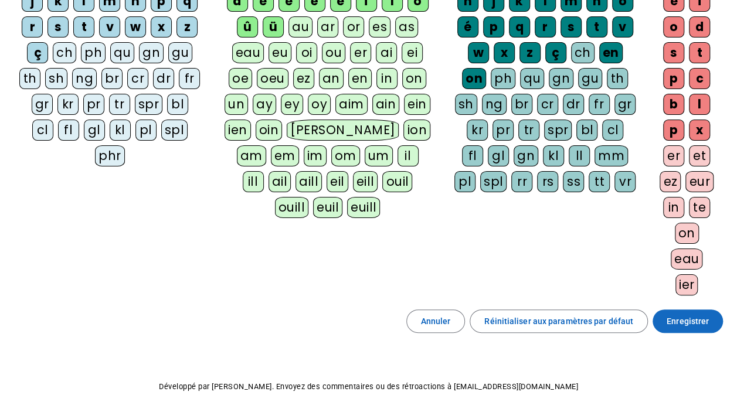 Image resolution: width=737 pixels, height=395 pixels. Describe the element at coordinates (687, 321) in the screenshot. I see `button: Enregistrer` at that location.